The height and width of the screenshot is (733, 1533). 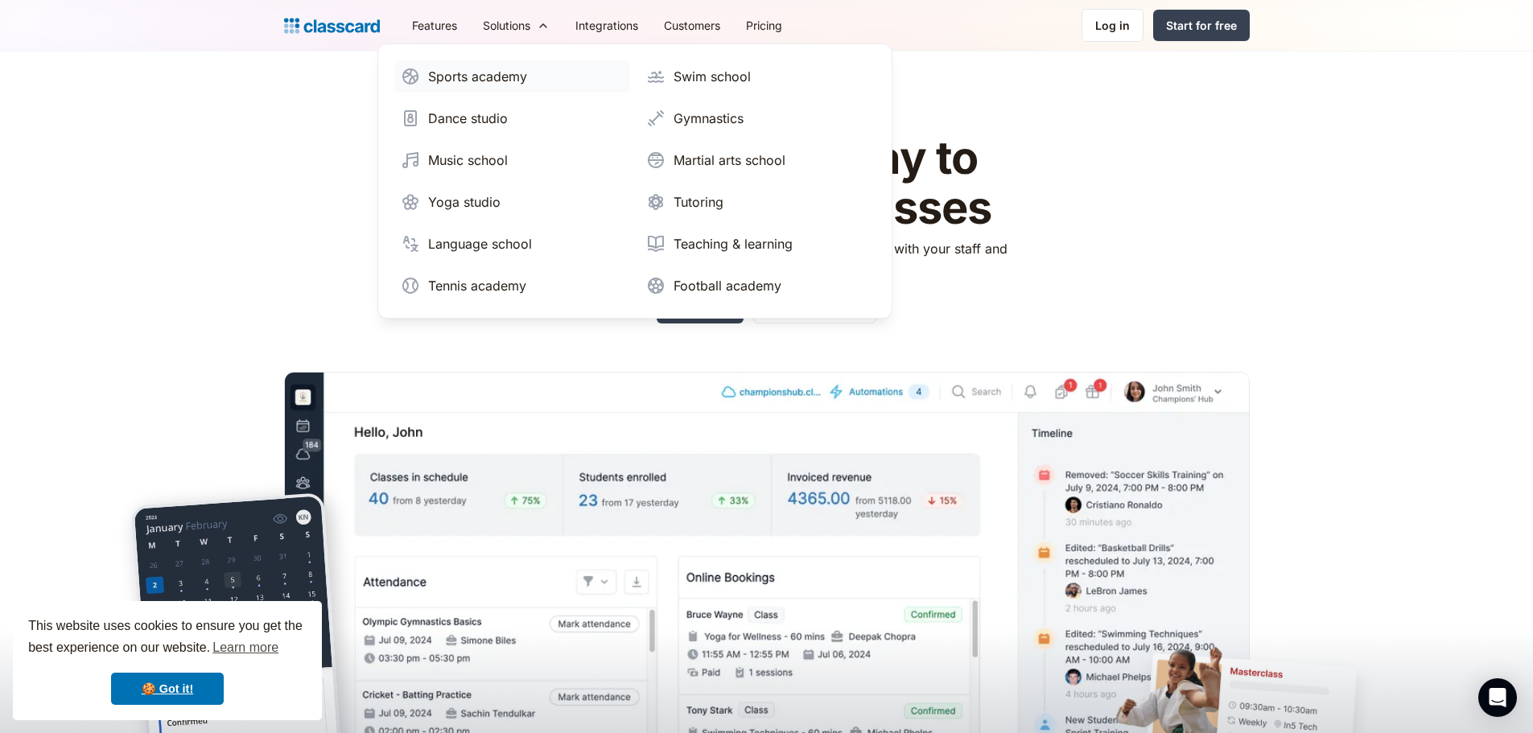 I want to click on div: Tutoring, so click(x=699, y=202).